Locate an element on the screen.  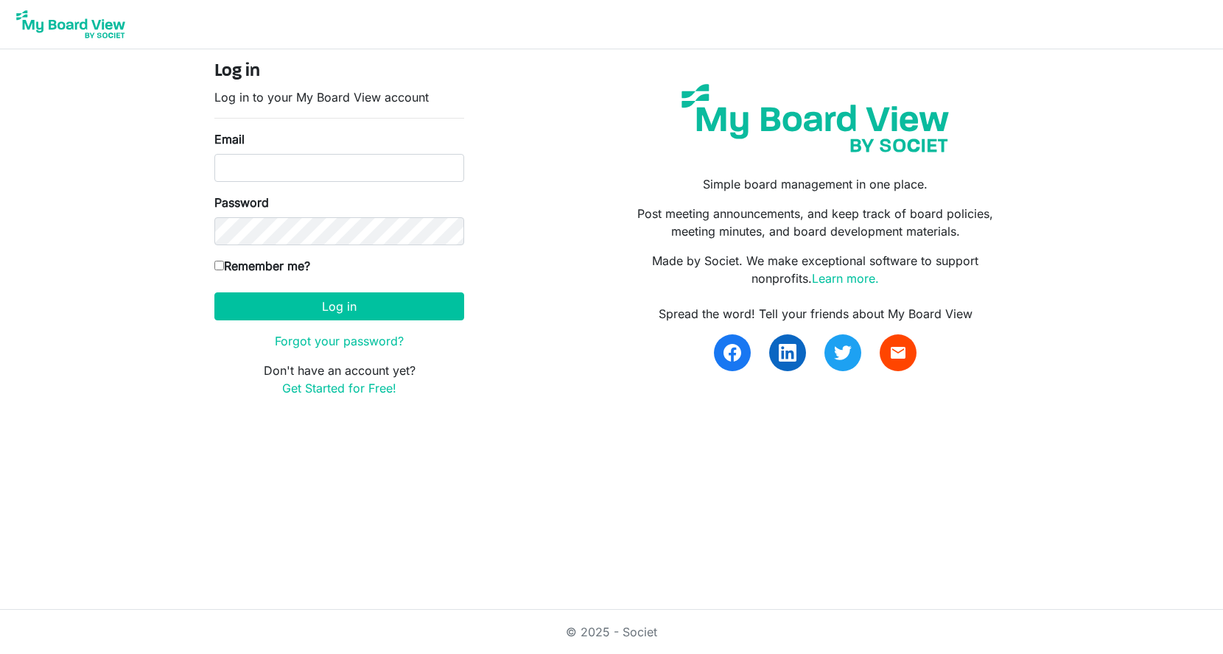
span: email is located at coordinates (898, 353).